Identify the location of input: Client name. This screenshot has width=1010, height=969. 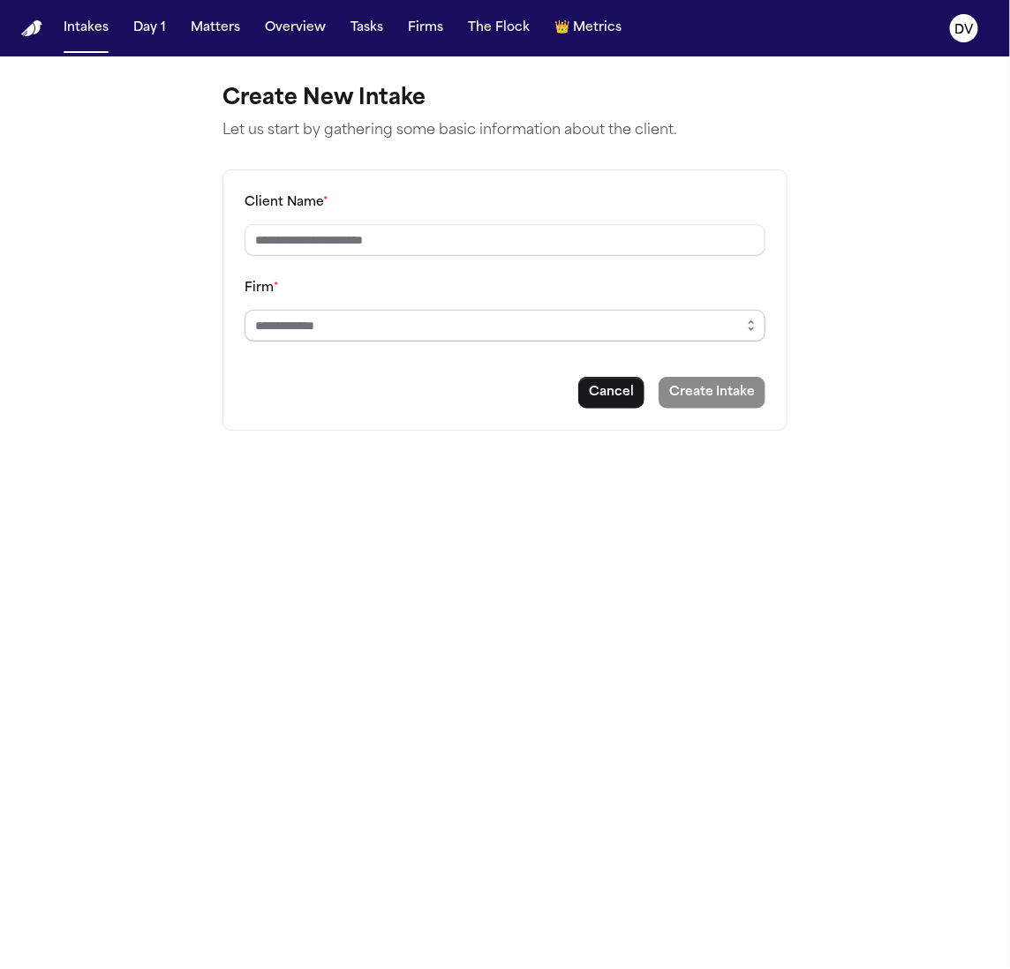
(505, 240).